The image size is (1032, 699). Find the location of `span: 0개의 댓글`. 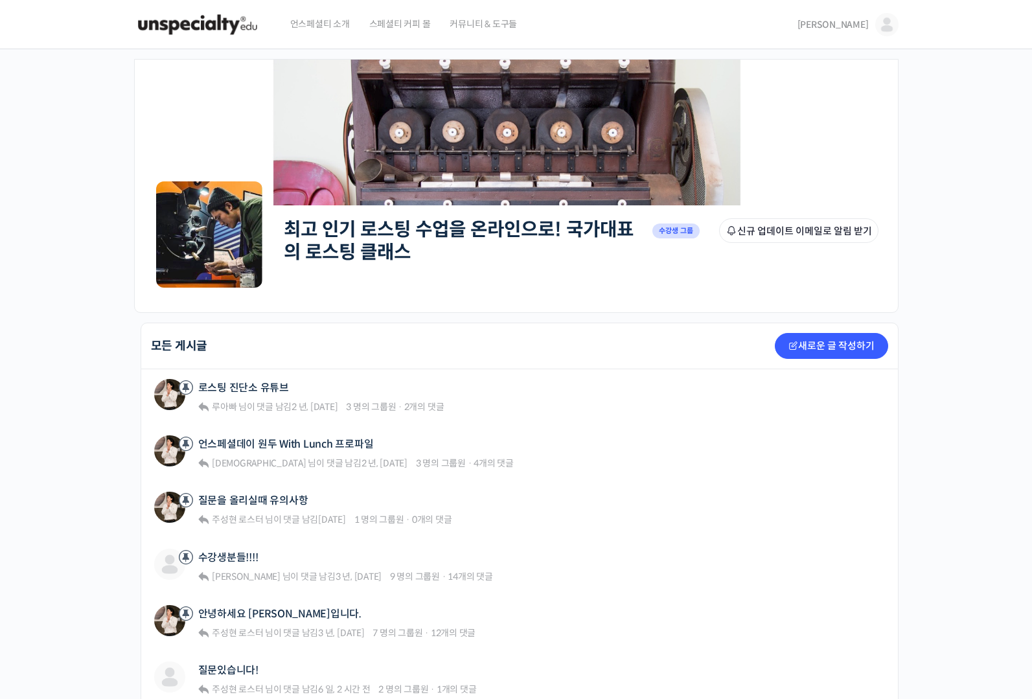

span: 0개의 댓글 is located at coordinates (432, 519).